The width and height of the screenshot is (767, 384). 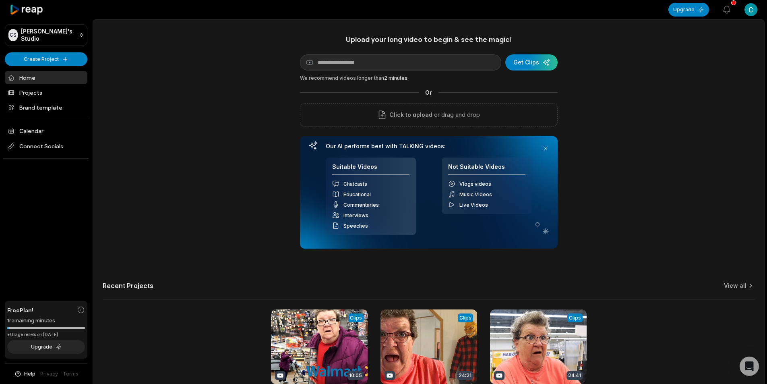 What do you see at coordinates (355, 225) in the screenshot?
I see `span: Speeches` at bounding box center [355, 225].